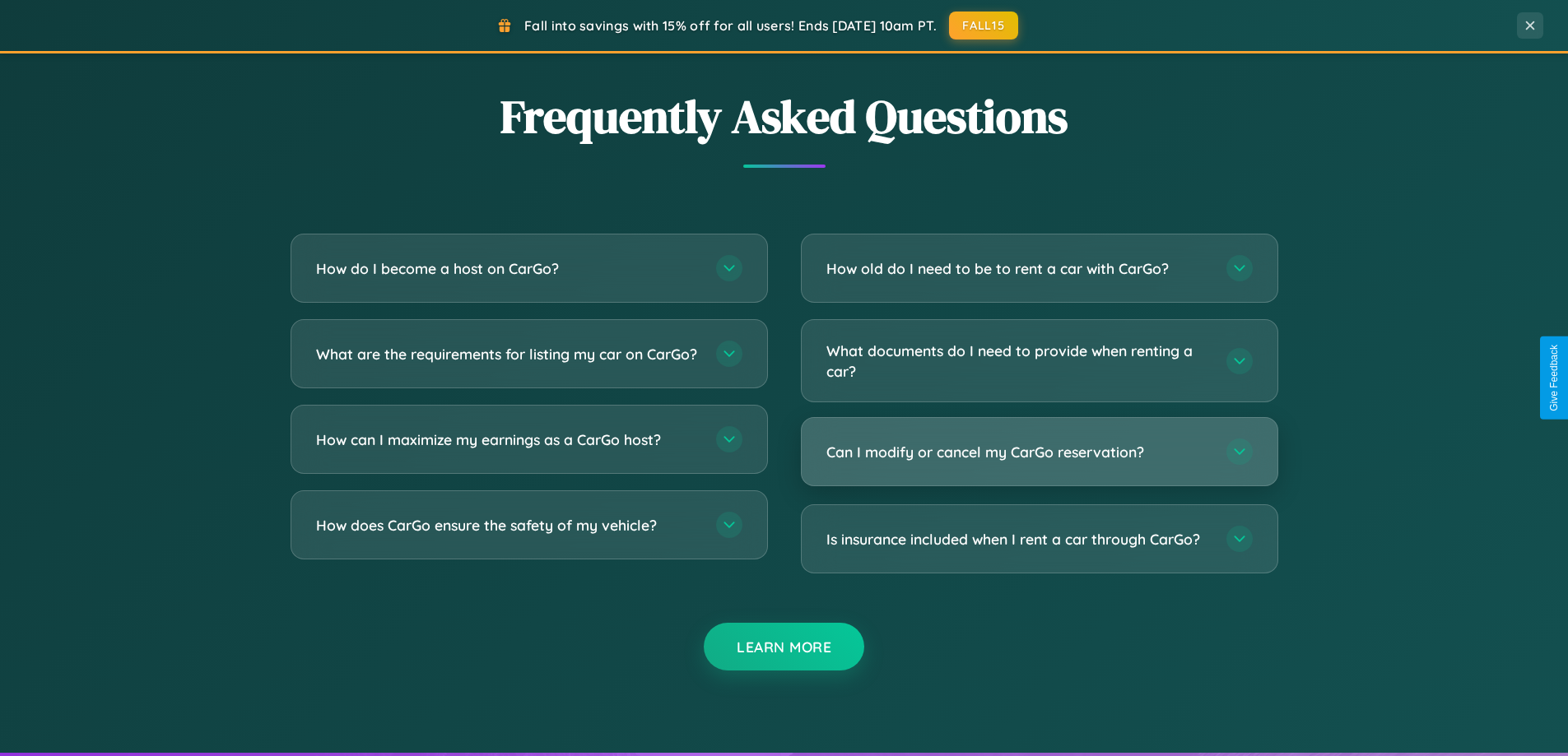  What do you see at coordinates (508, 525) in the screenshot?
I see `h3: How does CarGo ensure the safety of my vehicle?` at bounding box center [508, 525].